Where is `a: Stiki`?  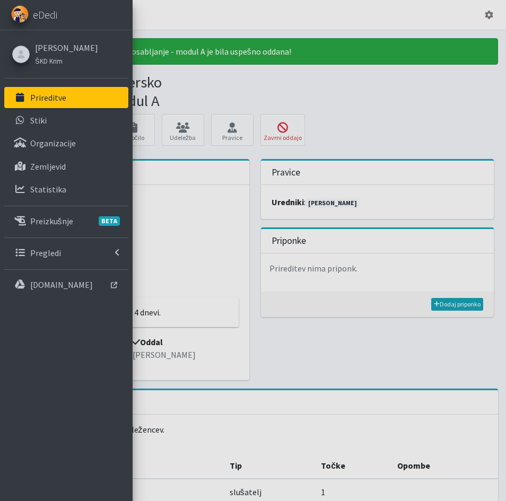
a: Stiki is located at coordinates (66, 120).